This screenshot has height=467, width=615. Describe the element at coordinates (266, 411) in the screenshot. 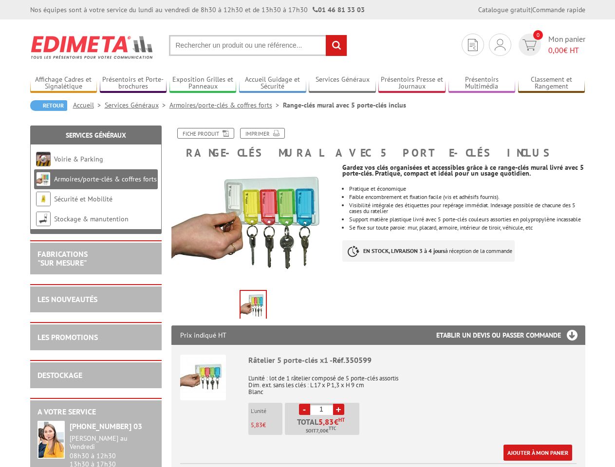

I see `p: L'unité` at that location.